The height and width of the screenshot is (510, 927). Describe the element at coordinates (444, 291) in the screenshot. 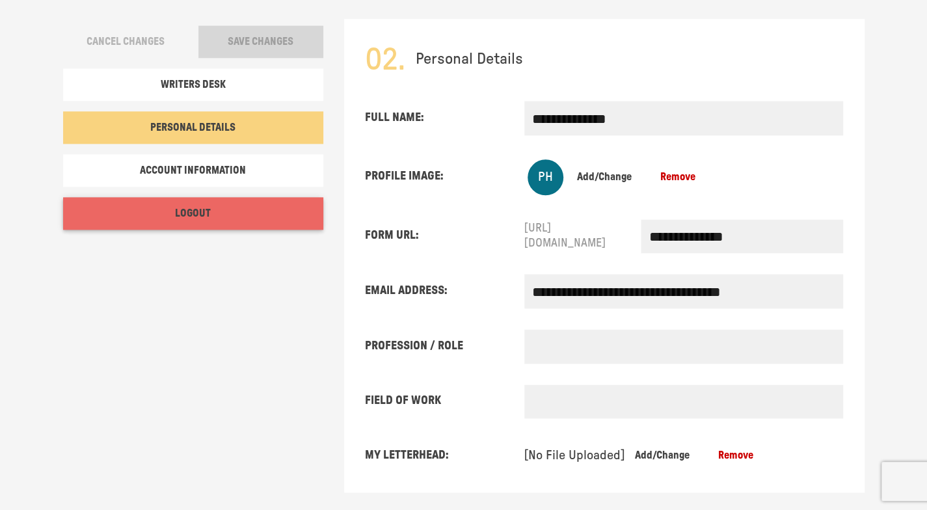

I see `p: EMAIL ADDRESS:` at that location.